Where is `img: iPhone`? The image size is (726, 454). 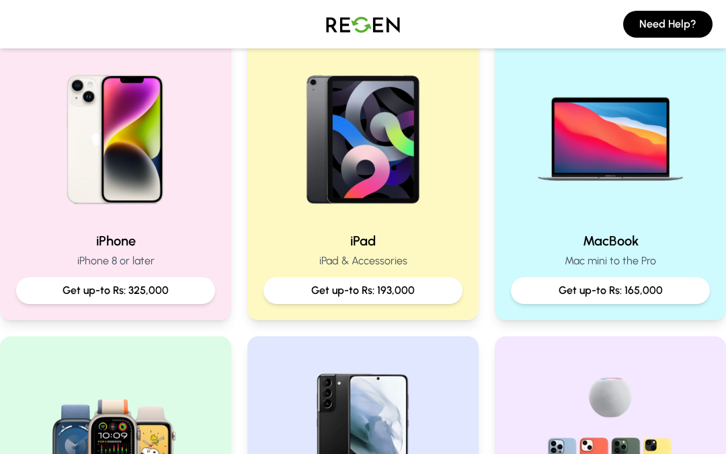 img: iPhone is located at coordinates (116, 134).